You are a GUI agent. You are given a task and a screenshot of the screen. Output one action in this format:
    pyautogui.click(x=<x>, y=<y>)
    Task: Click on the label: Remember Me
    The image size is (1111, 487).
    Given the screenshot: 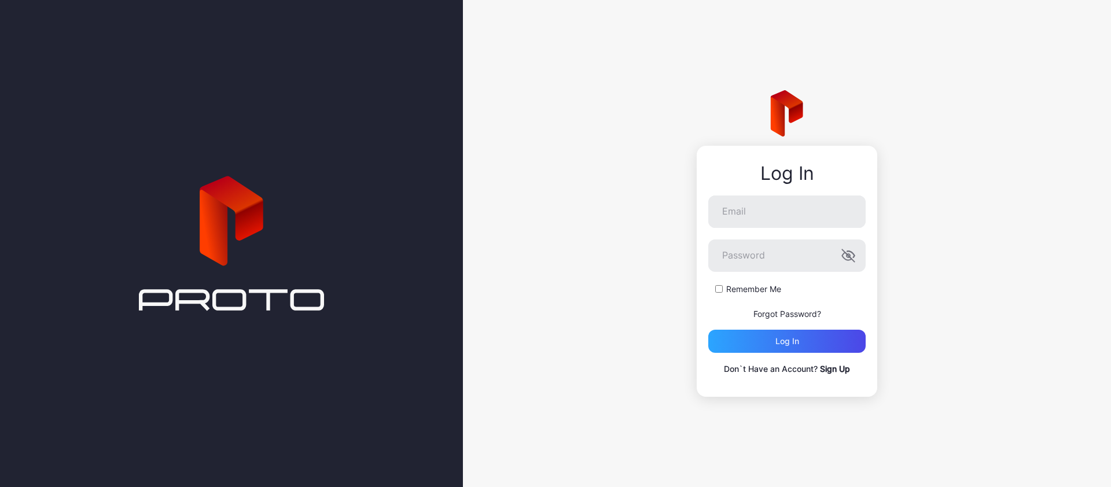 What is the action you would take?
    pyautogui.click(x=754, y=289)
    